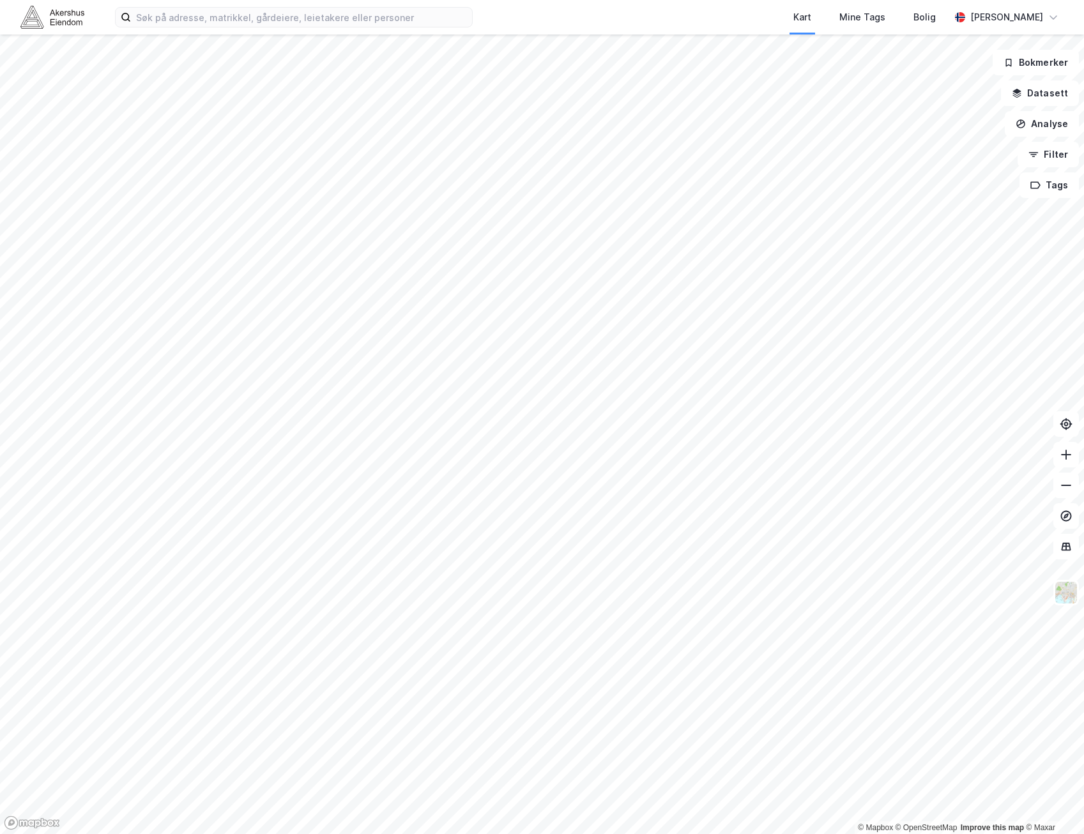 This screenshot has height=834, width=1084. Describe the element at coordinates (1048, 155) in the screenshot. I see `button: Filter` at that location.